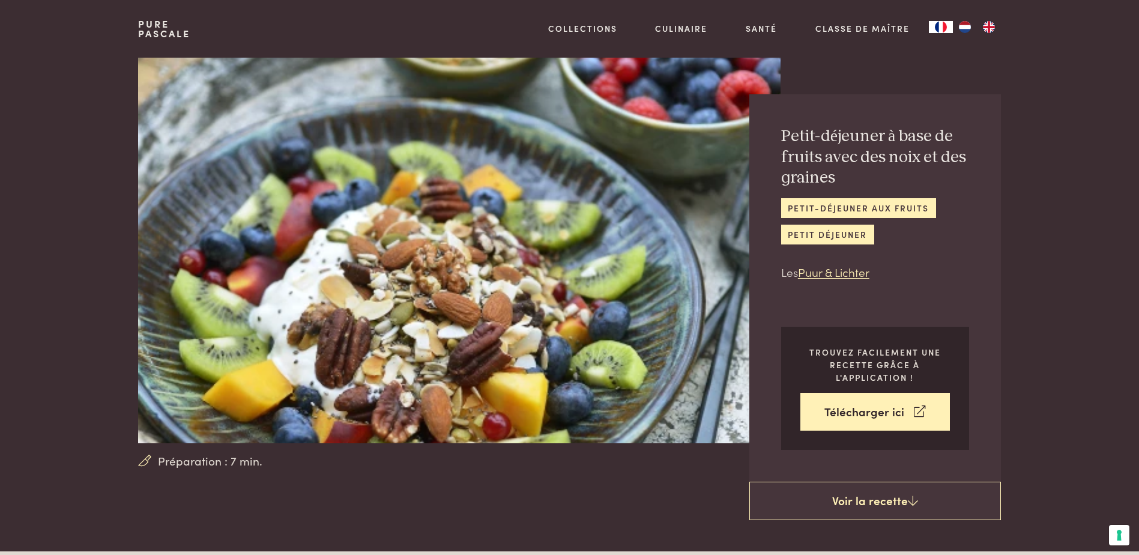 The height and width of the screenshot is (555, 1139). What do you see at coordinates (875, 157) in the screenshot?
I see `h2: Petit-déjeuner à base de fruits avec des noix et des graines` at bounding box center [875, 157].